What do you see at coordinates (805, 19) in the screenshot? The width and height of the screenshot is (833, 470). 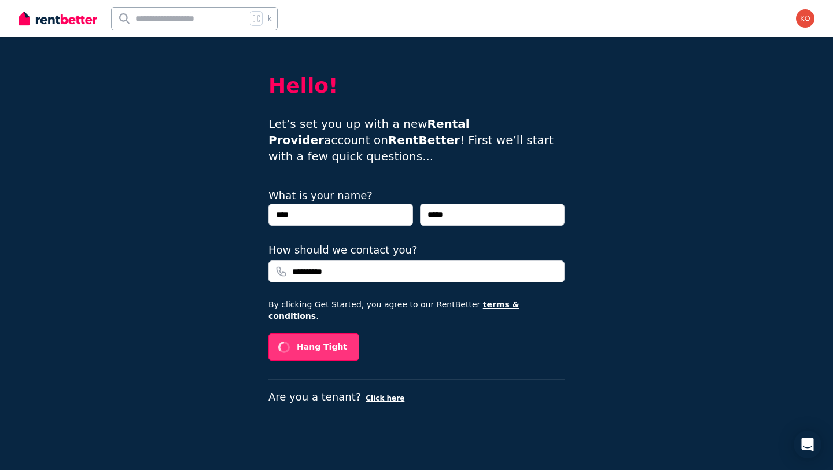 I see `img: kobe.herft@gmail.com` at bounding box center [805, 19].